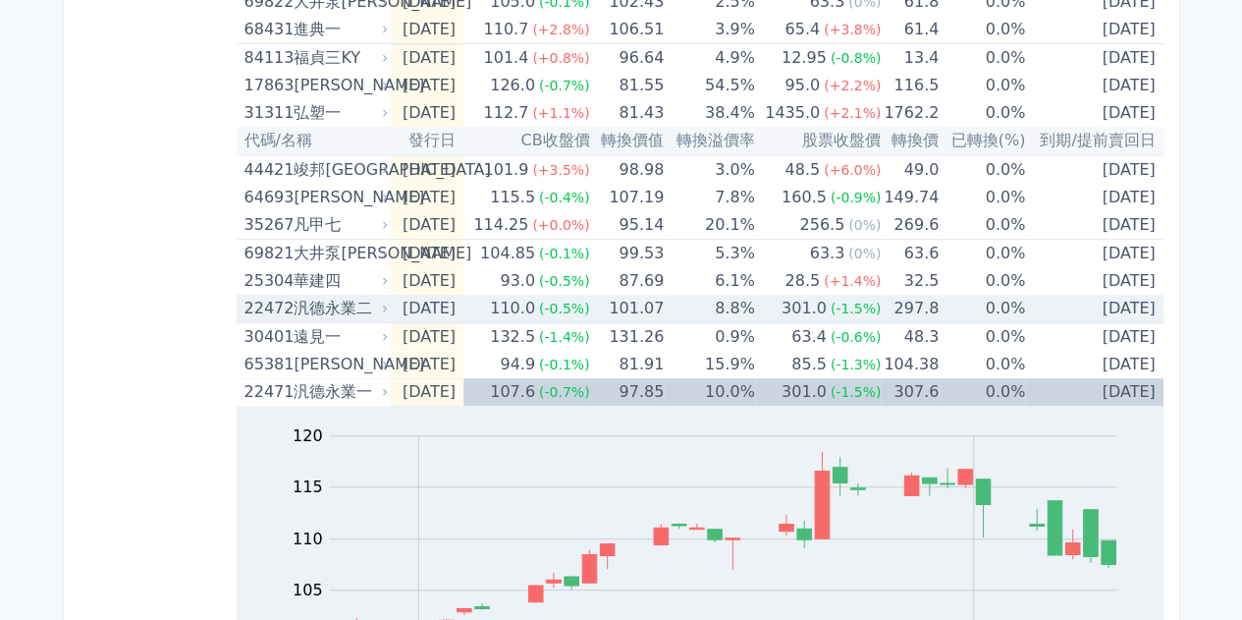  I want to click on tspan: 120, so click(307, 435).